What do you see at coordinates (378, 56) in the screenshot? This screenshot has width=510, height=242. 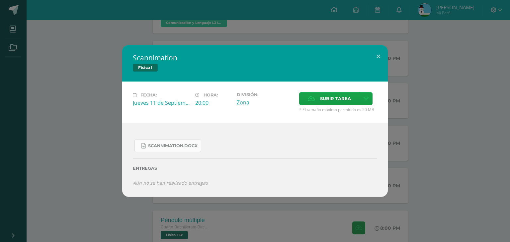 I see `button: Close (Esc)` at bounding box center [378, 56].